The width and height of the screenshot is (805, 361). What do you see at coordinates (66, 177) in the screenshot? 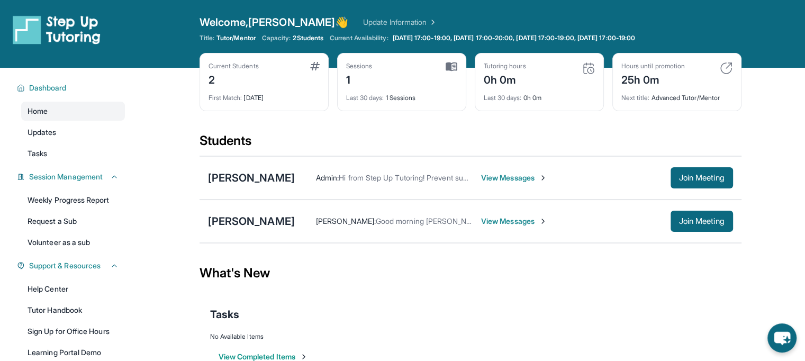
I see `span: Session Management` at bounding box center [66, 177].